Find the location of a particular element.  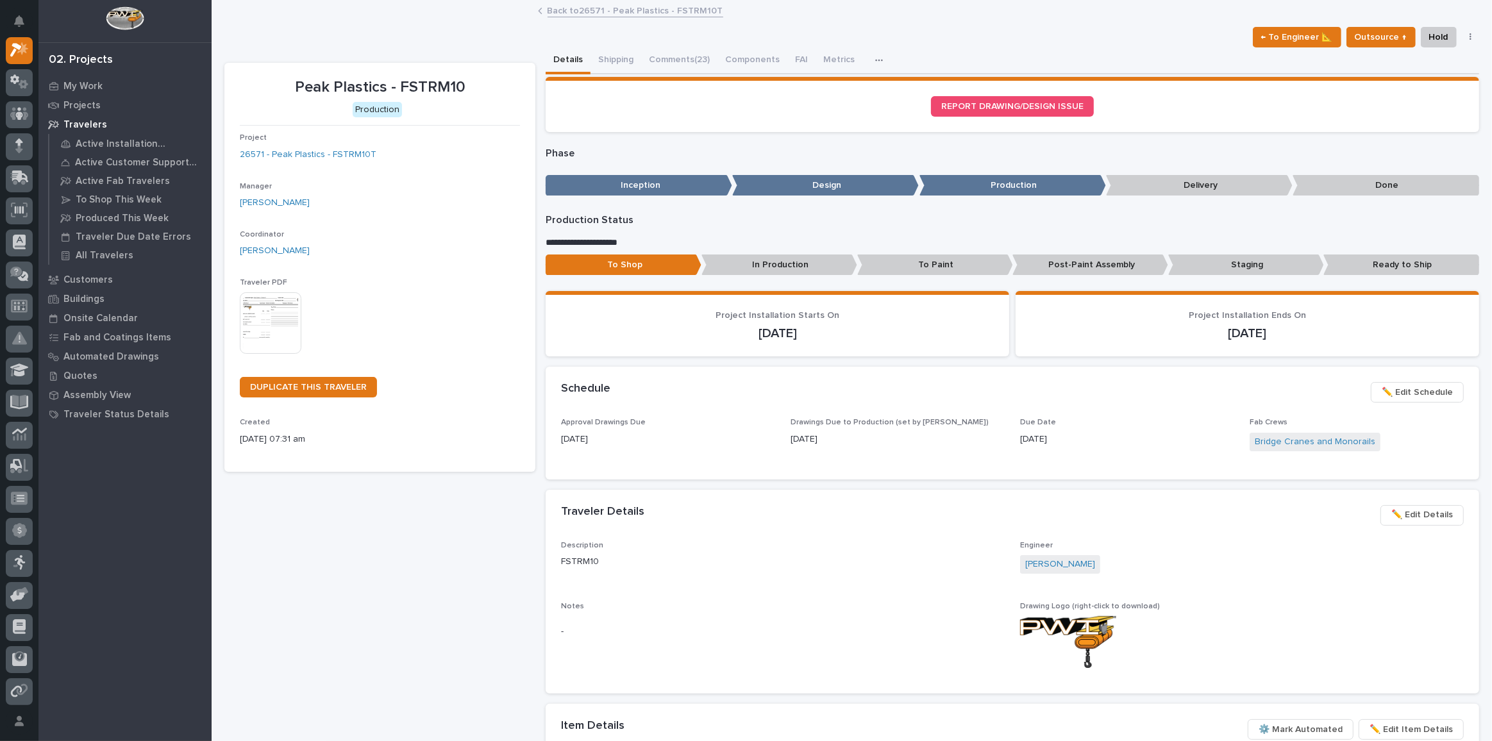

button: Hold is located at coordinates (1439, 37).